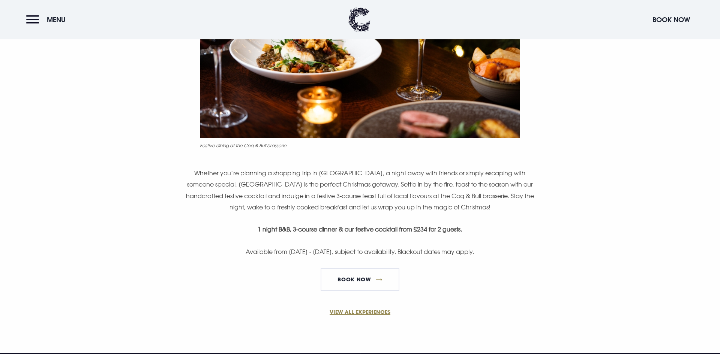 This screenshot has width=720, height=354. What do you see at coordinates (359, 229) in the screenshot?
I see `strong: 1 night B&B, 3-course dinner & our festive cocktail from £234 for 2 guests.` at bounding box center [359, 229].